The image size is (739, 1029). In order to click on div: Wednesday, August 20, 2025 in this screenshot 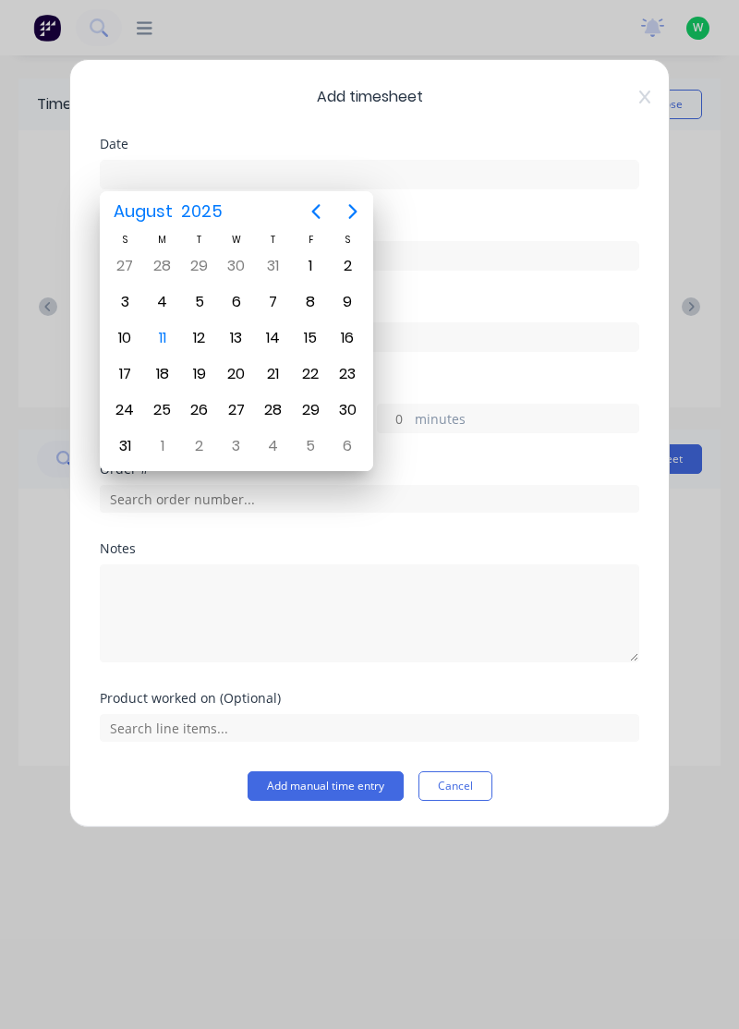, I will do `click(236, 374)`.